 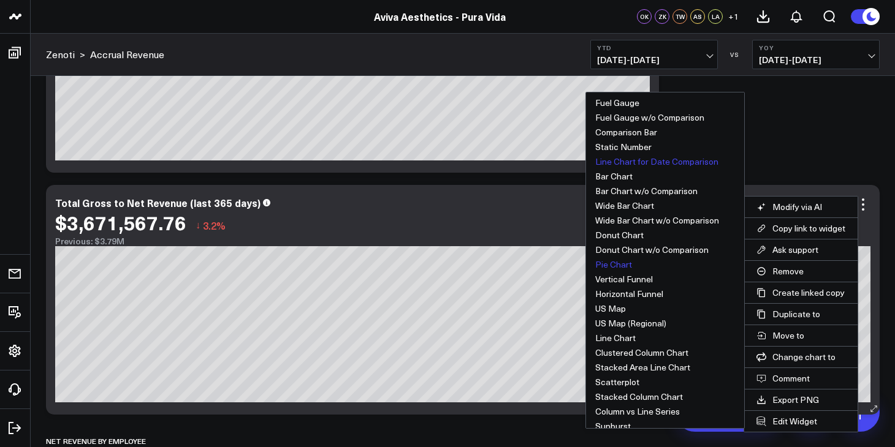 What do you see at coordinates (665, 147) in the screenshot?
I see `button: Static Number` at bounding box center [665, 147].